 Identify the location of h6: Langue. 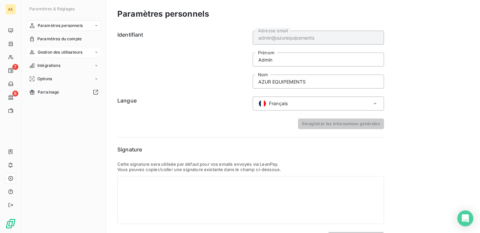
(183, 104).